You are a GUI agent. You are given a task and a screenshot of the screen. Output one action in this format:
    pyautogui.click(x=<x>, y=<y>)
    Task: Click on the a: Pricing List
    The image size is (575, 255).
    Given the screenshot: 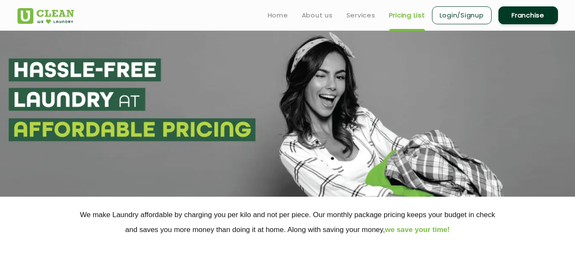 What is the action you would take?
    pyautogui.click(x=407, y=15)
    